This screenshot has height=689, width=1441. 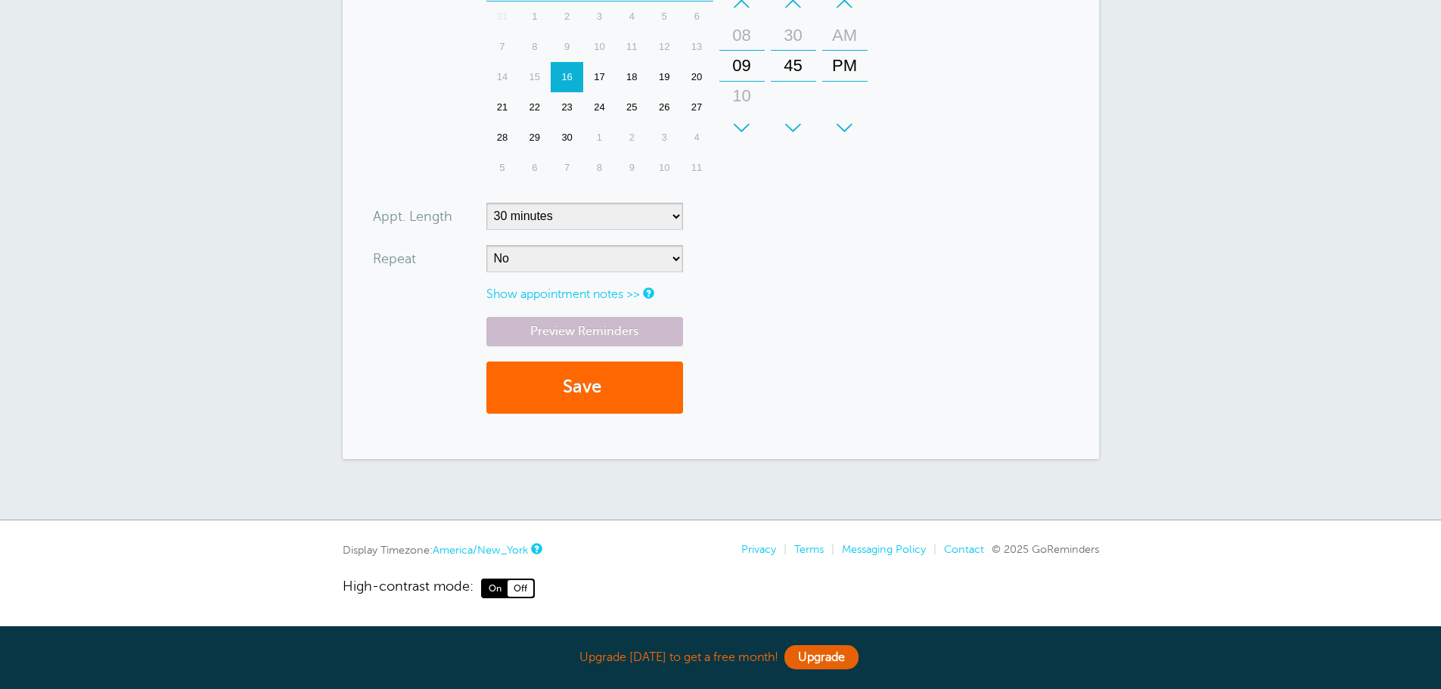 I want to click on button: Save, so click(x=585, y=387).